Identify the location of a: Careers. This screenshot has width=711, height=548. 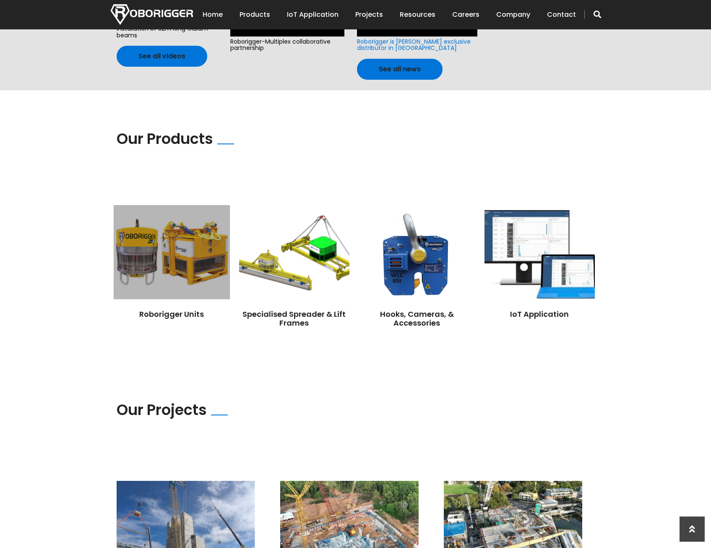
(466, 15).